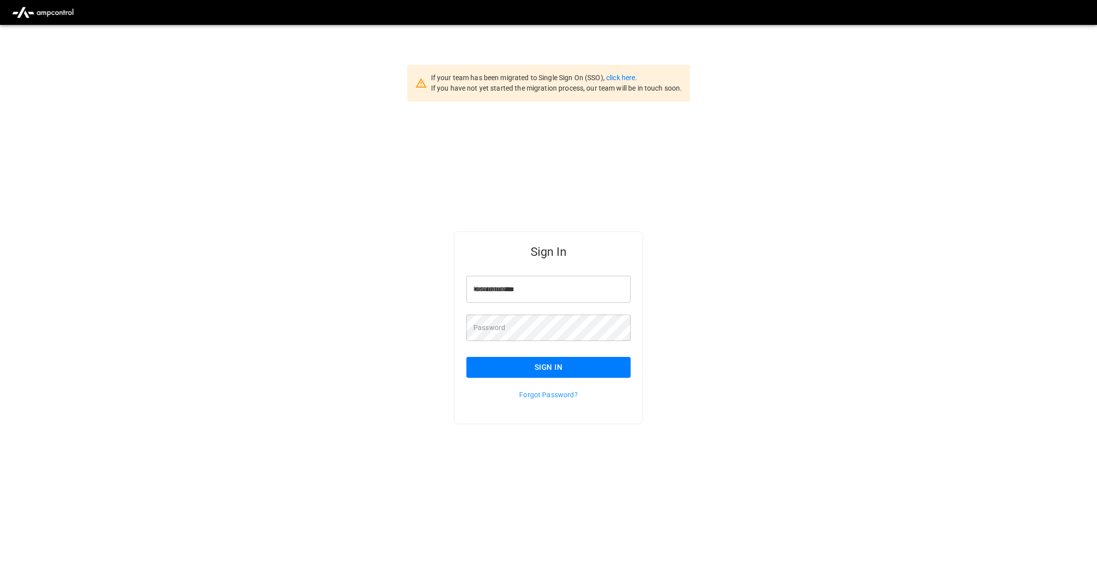 This screenshot has width=1097, height=561. I want to click on img: ampcontrol.io logo, so click(43, 12).